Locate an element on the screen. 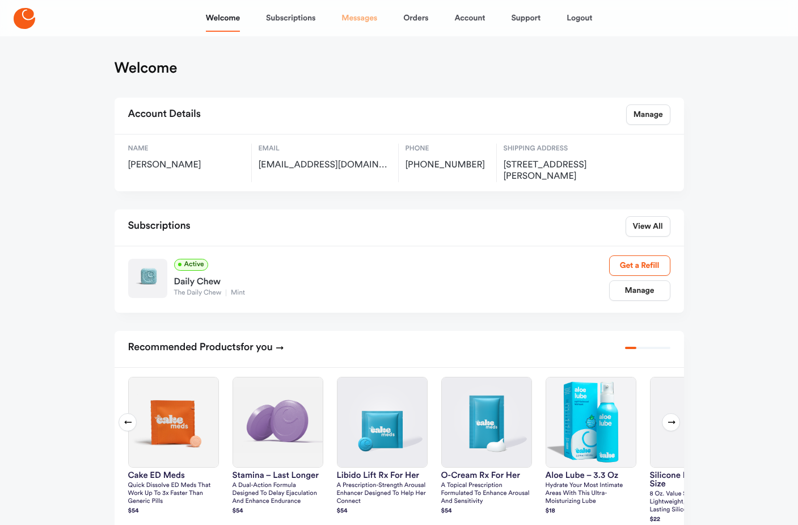  div: Daily Chew is located at coordinates (392, 280).